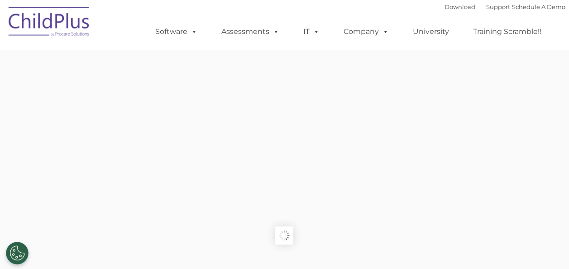  What do you see at coordinates (311, 32) in the screenshot?
I see `a: IT` at bounding box center [311, 32].